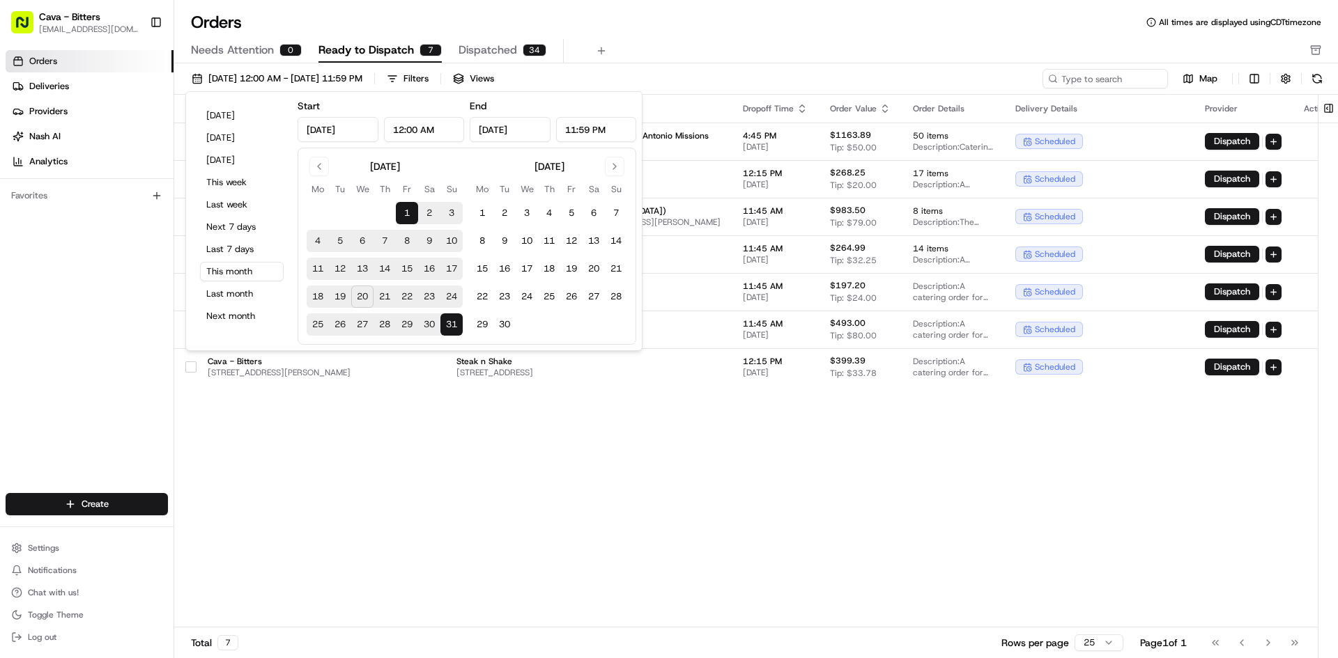 This screenshot has width=1338, height=658. I want to click on input: Time, so click(596, 130).